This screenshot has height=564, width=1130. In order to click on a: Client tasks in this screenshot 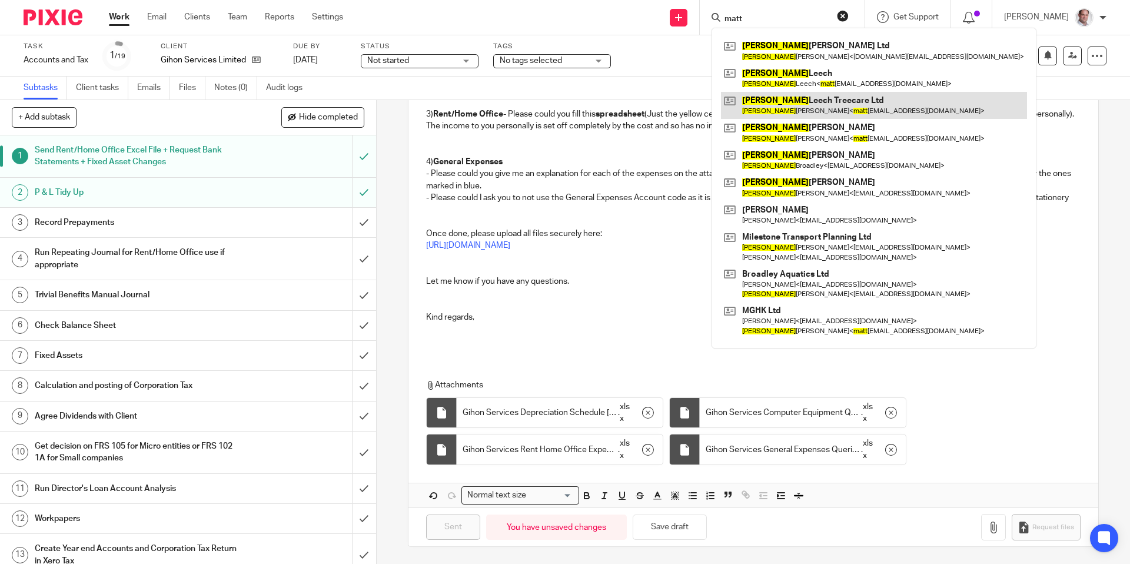, I will do `click(102, 88)`.